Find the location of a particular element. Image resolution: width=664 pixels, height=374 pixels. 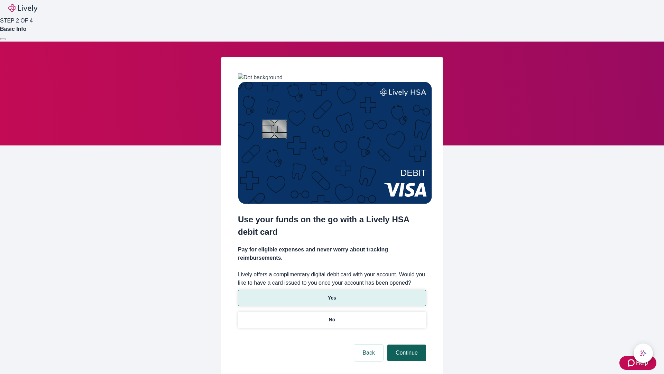

button: No is located at coordinates (332, 319).